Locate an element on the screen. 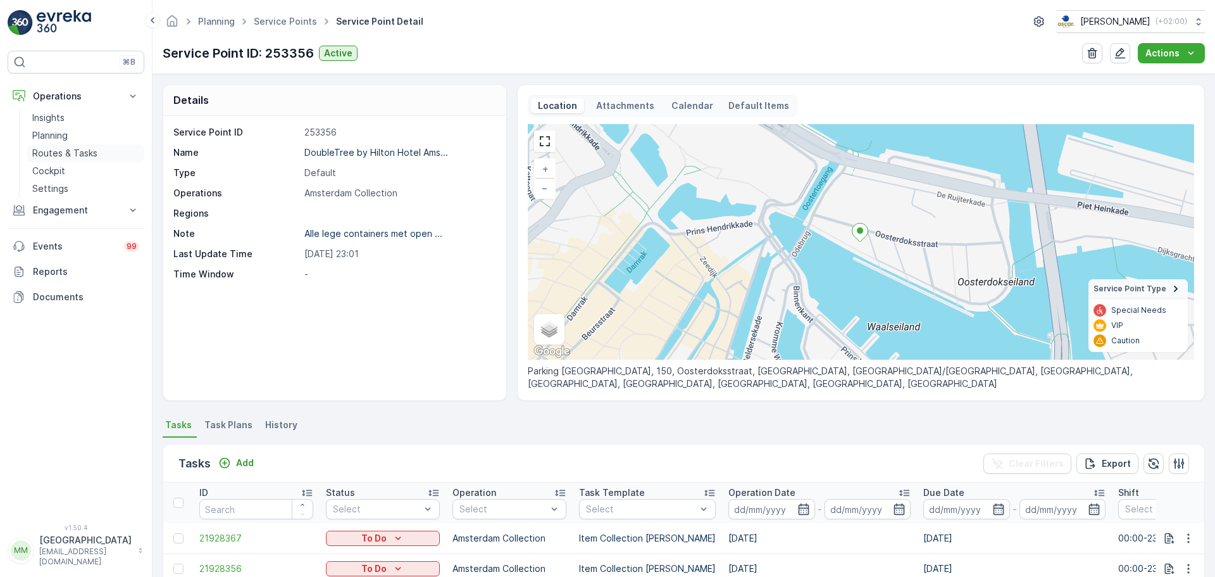 The image size is (1215, 577). p: Special Needs is located at coordinates (1139, 310).